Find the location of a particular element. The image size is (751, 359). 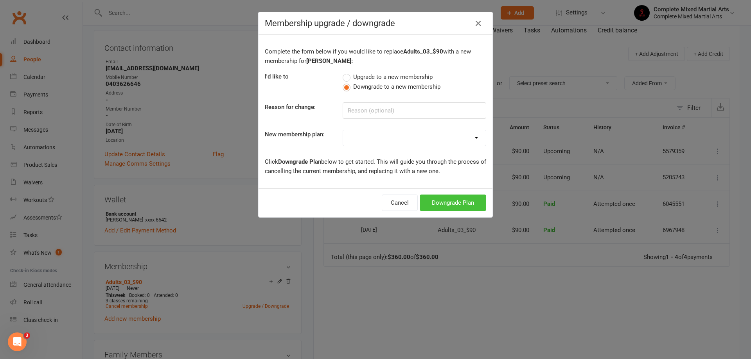

button: Close is located at coordinates (478, 23).